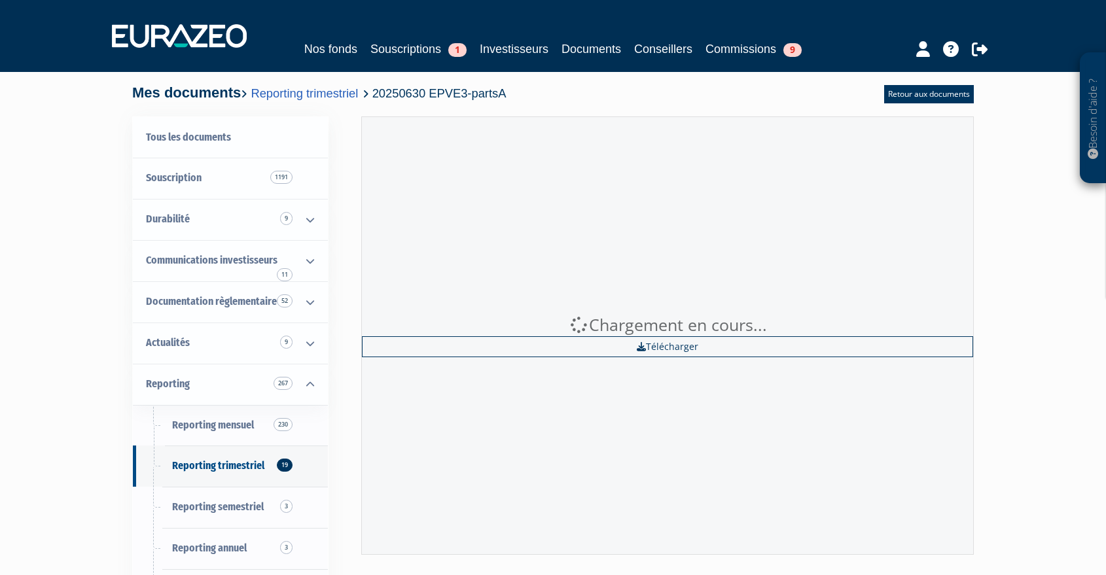 Image resolution: width=1106 pixels, height=575 pixels. Describe the element at coordinates (230, 548) in the screenshot. I see `a: Reporting annuel3` at that location.